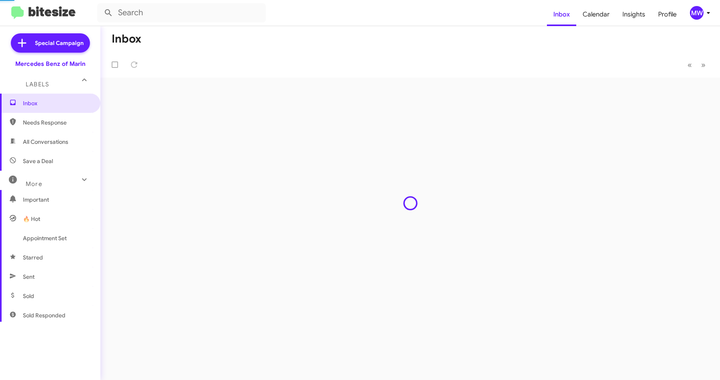  What do you see at coordinates (689, 65) in the screenshot?
I see `button: Previous` at bounding box center [689, 65].